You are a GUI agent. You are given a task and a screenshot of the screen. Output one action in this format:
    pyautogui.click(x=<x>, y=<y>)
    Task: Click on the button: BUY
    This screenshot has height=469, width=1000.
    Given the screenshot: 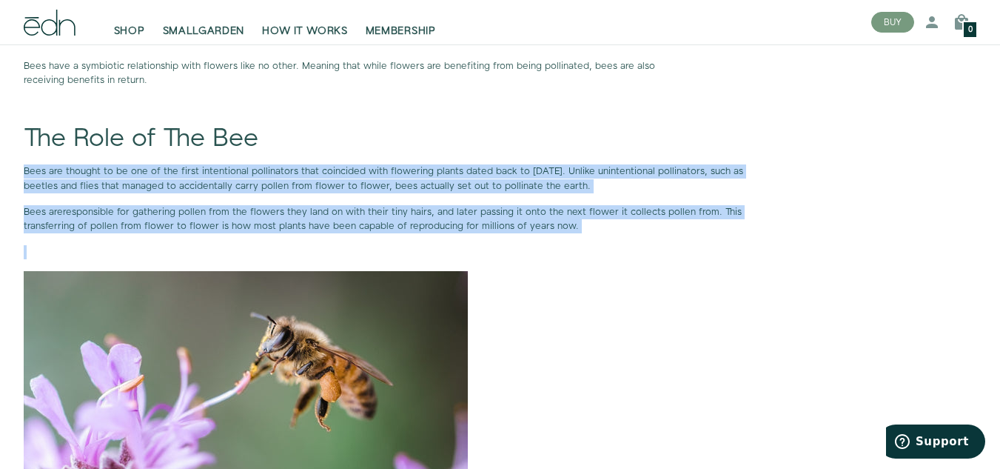 What is the action you would take?
    pyautogui.click(x=893, y=22)
    